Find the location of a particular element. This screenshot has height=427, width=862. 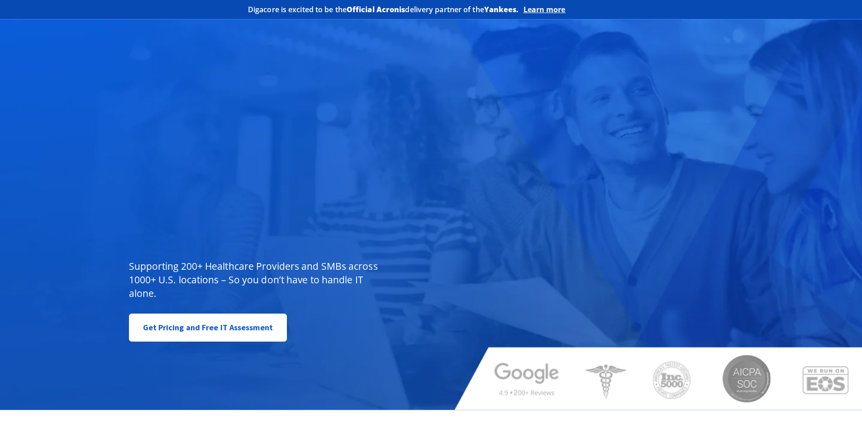

span: Get Pricing and Free IT Assessment is located at coordinates (208, 328).